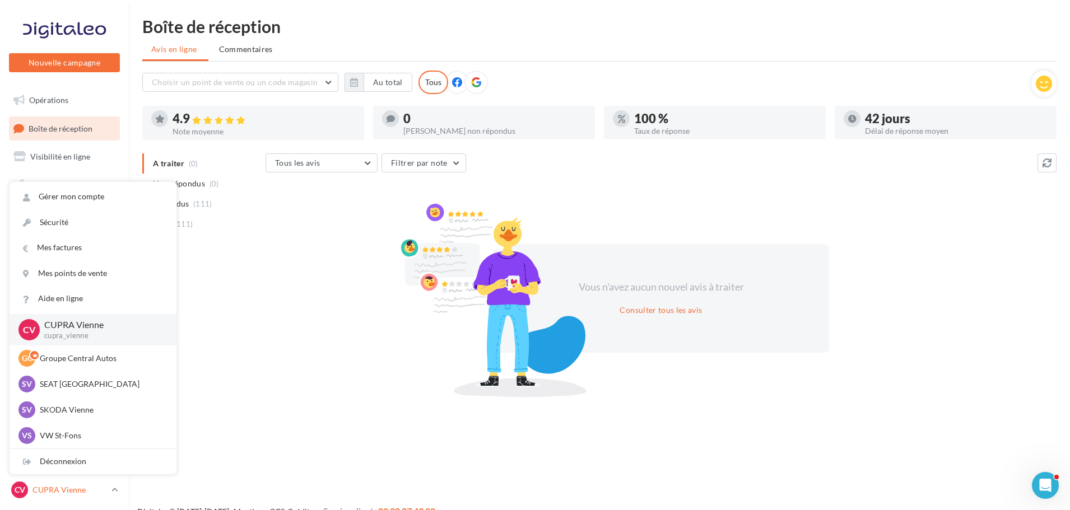 The width and height of the screenshot is (1070, 510). What do you see at coordinates (661, 310) in the screenshot?
I see `button: Consulter tous les avis` at bounding box center [661, 310].